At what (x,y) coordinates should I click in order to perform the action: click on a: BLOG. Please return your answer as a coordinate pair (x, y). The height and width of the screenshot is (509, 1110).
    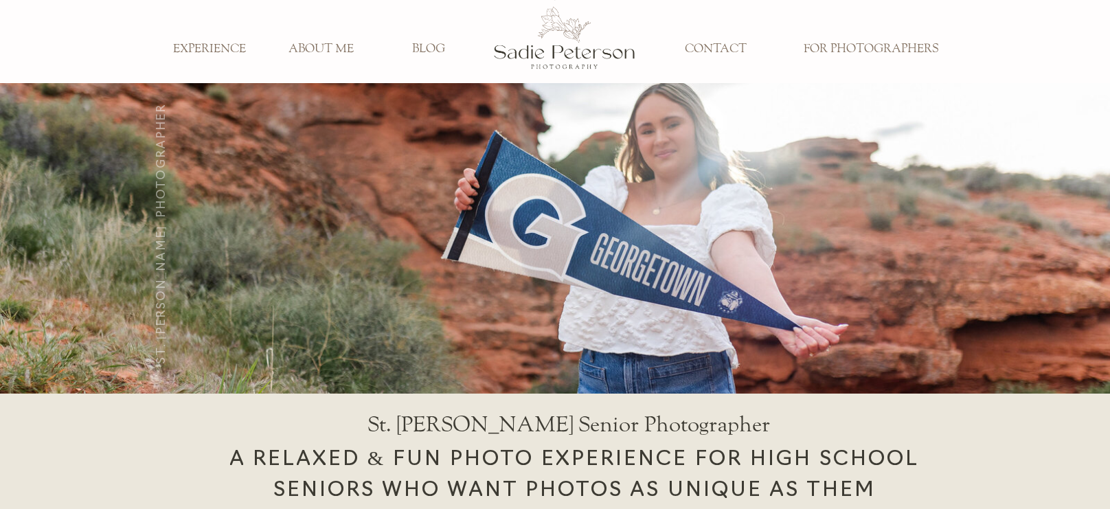
    Looking at the image, I should click on (429, 49).